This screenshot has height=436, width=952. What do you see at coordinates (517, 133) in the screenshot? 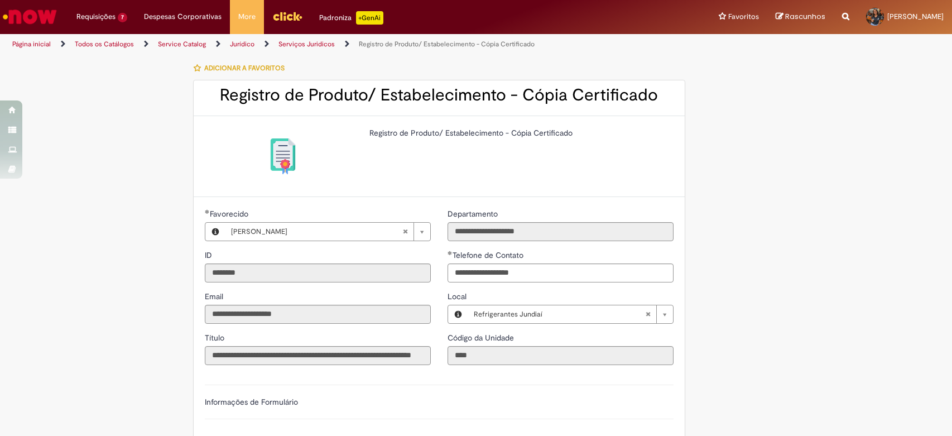
I see `div: Registro de Produto/ Estabelecimento - Cópia Certificado` at bounding box center [517, 133].